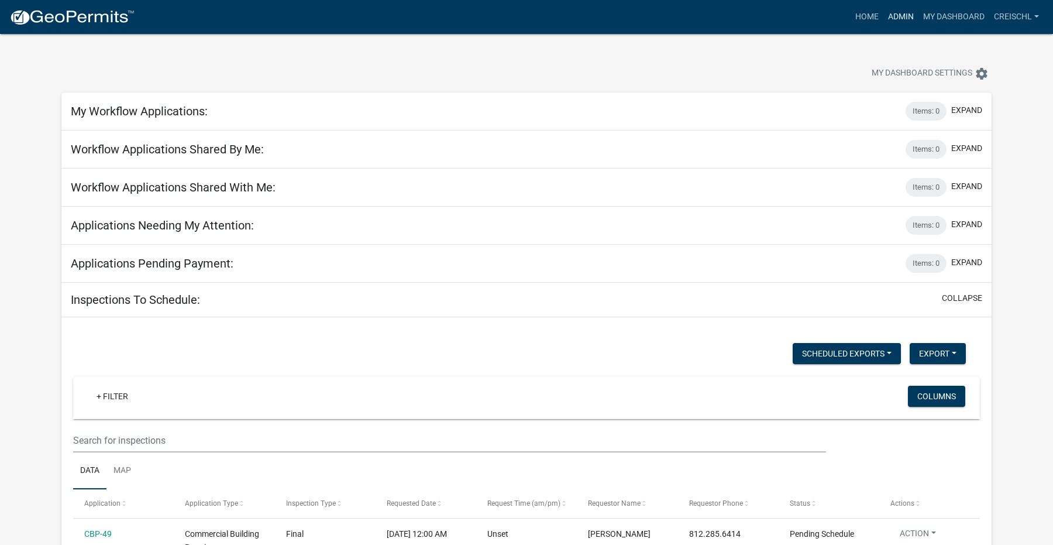 This screenshot has height=545, width=1053. Describe the element at coordinates (211, 503) in the screenshot. I see `span: Application Type` at that location.